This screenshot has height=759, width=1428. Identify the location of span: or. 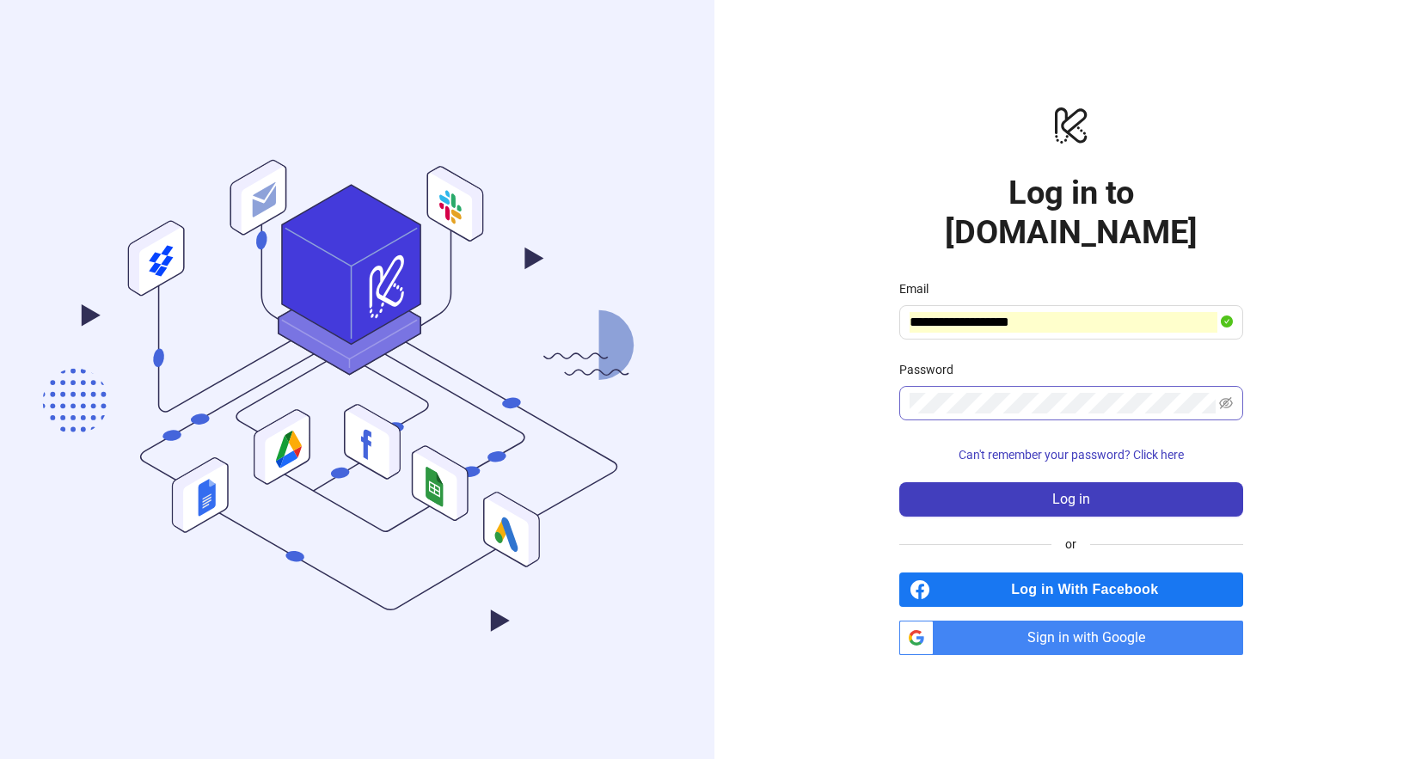
(1070, 544).